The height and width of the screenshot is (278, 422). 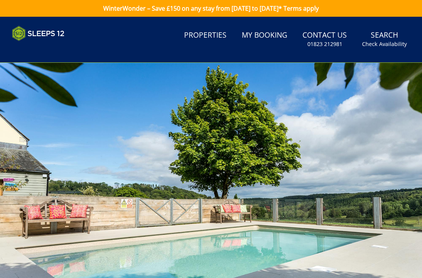 I want to click on a: SearchCheck Availability, so click(x=385, y=39).